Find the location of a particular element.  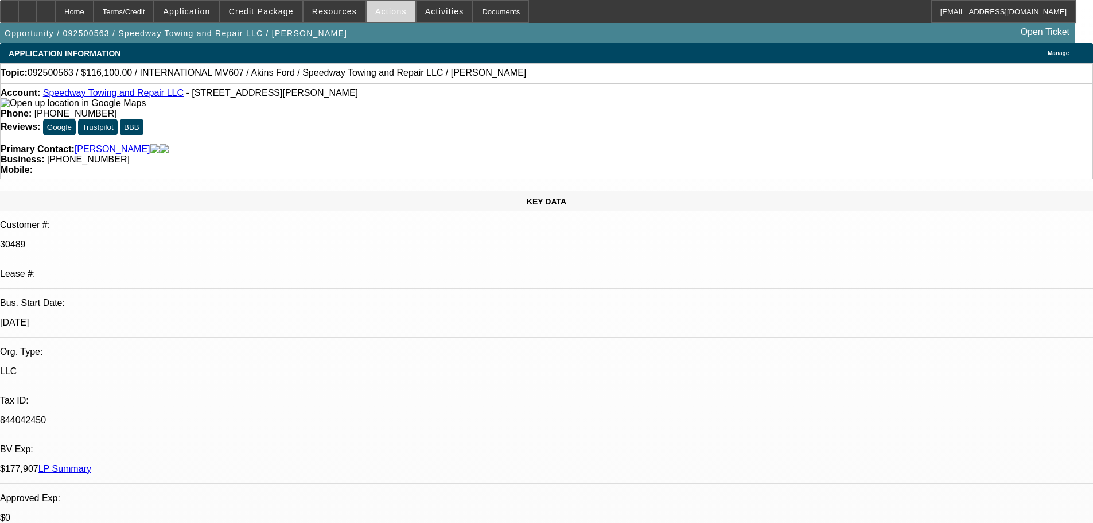

button: Actions is located at coordinates (391, 11).